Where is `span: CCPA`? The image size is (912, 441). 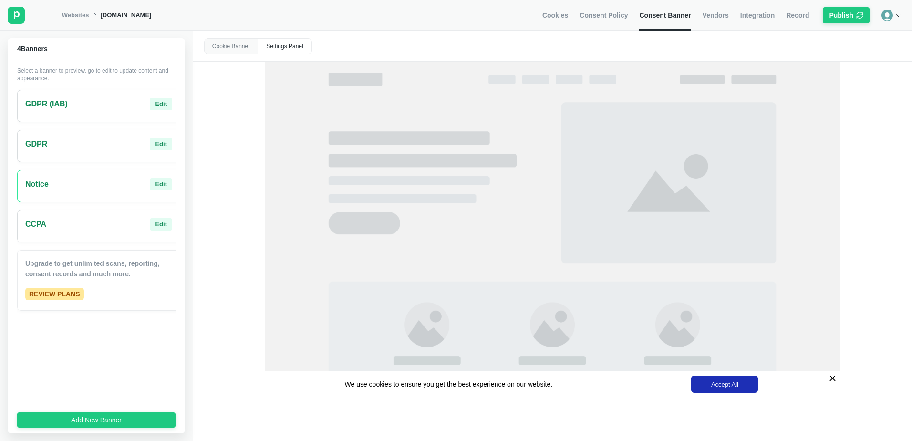 span: CCPA is located at coordinates (36, 224).